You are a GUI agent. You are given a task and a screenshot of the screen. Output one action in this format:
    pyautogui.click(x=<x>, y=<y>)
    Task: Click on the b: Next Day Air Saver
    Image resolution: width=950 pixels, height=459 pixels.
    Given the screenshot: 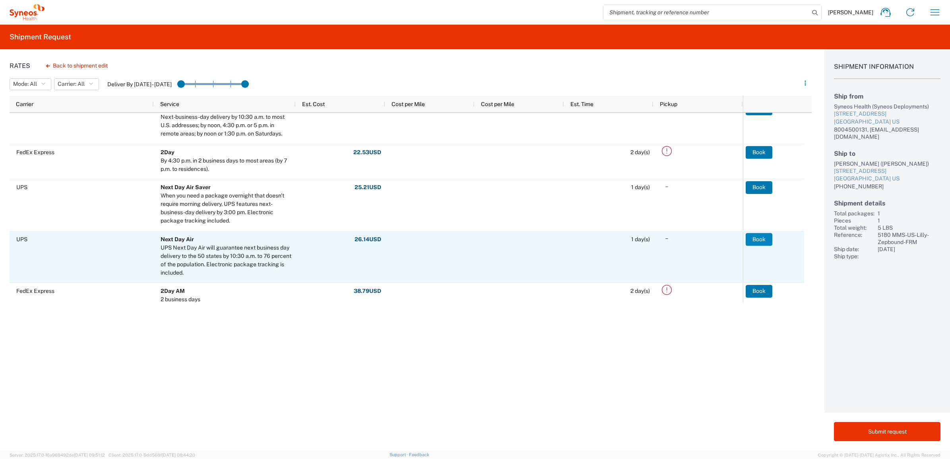 What is the action you would take?
    pyautogui.click(x=186, y=187)
    